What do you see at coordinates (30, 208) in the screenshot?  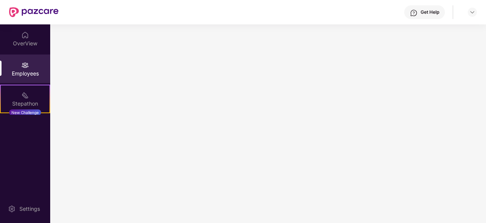 I see `div: Settings` at bounding box center [30, 208].